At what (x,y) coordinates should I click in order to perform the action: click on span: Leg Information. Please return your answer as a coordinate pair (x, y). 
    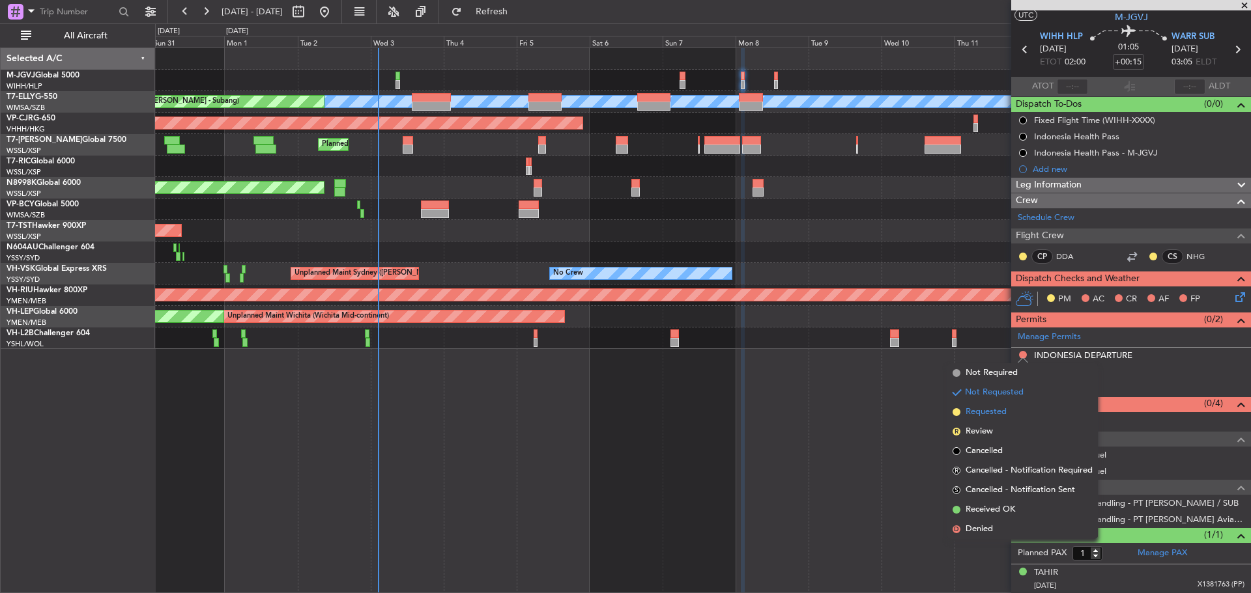
    Looking at the image, I should click on (1048, 185).